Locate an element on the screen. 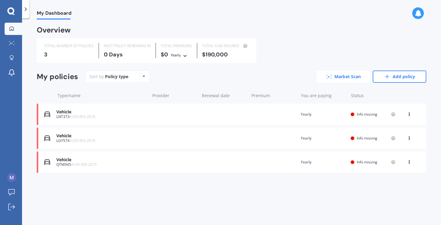  a: Market Scan is located at coordinates (344, 77).